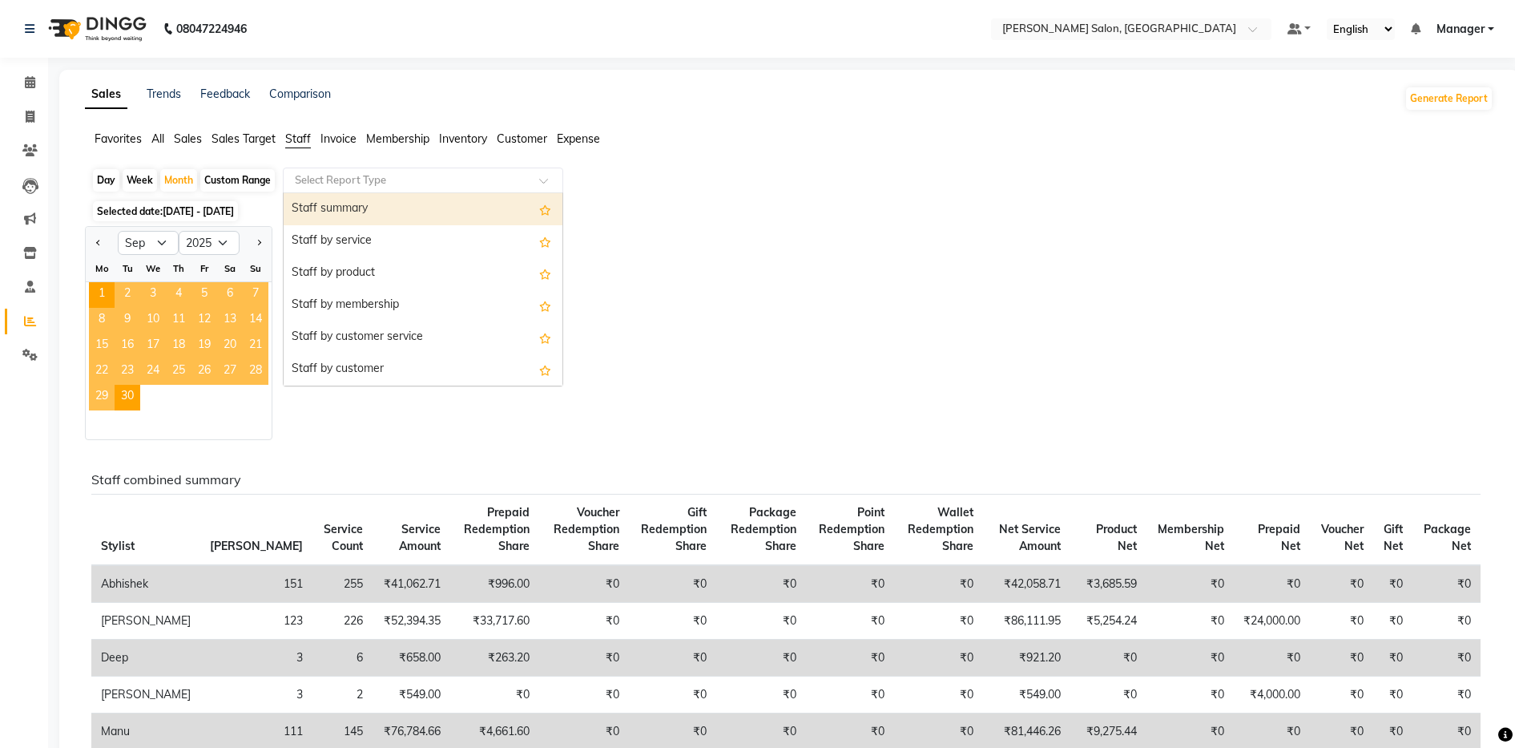  What do you see at coordinates (1191, 537) in the screenshot?
I see `span: Membership Net` at bounding box center [1191, 537].